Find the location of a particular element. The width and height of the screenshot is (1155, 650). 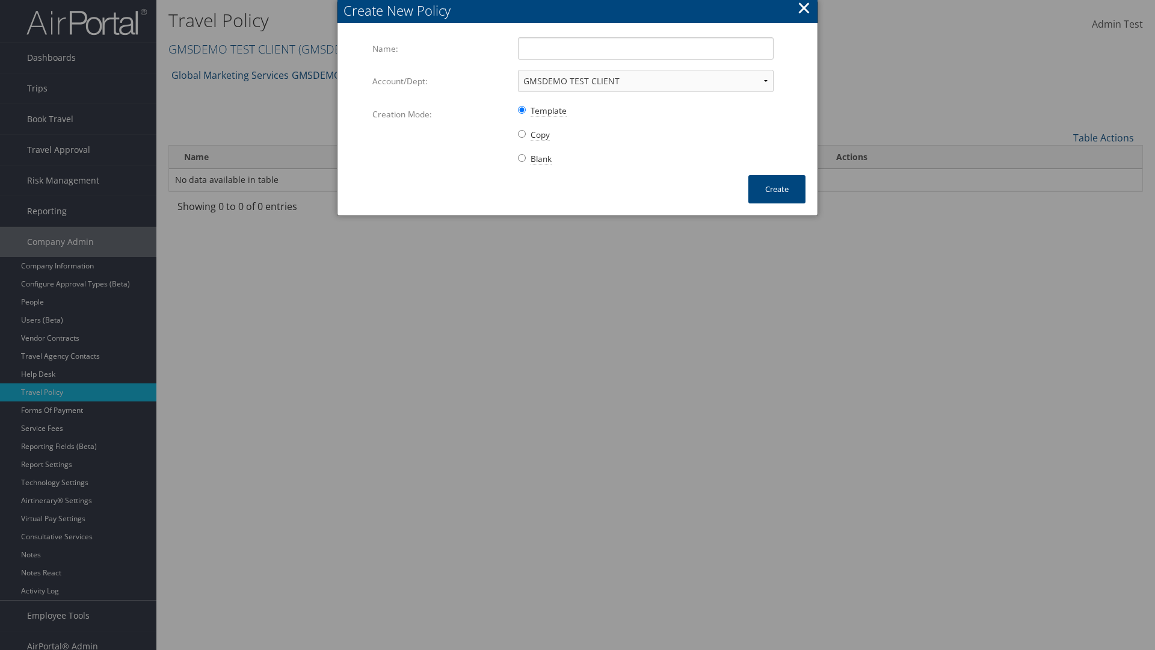

label: Account/Dept: is located at coordinates (440, 81).